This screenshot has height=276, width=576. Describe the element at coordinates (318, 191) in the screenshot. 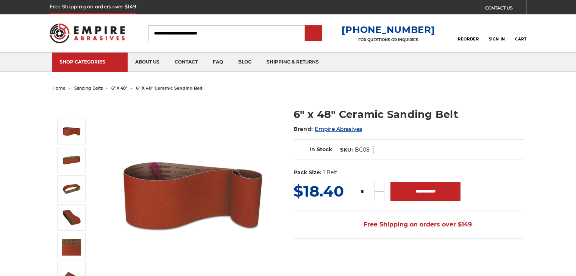

I see `span: $18.40` at that location.